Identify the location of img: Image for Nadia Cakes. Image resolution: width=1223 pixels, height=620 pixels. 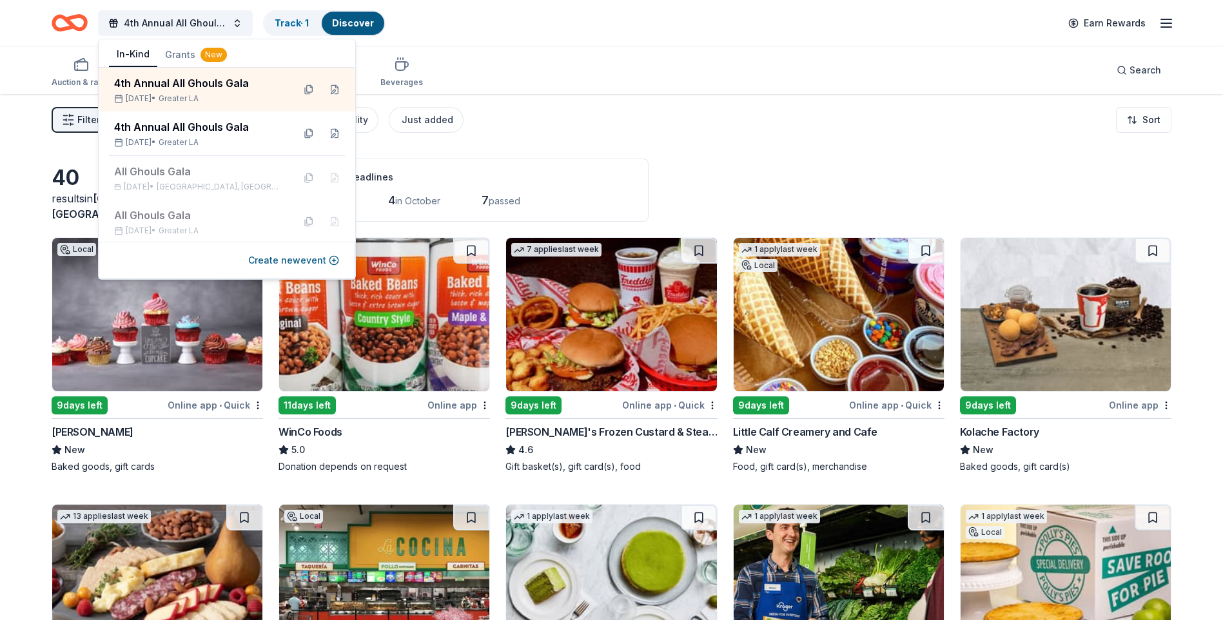
(157, 315).